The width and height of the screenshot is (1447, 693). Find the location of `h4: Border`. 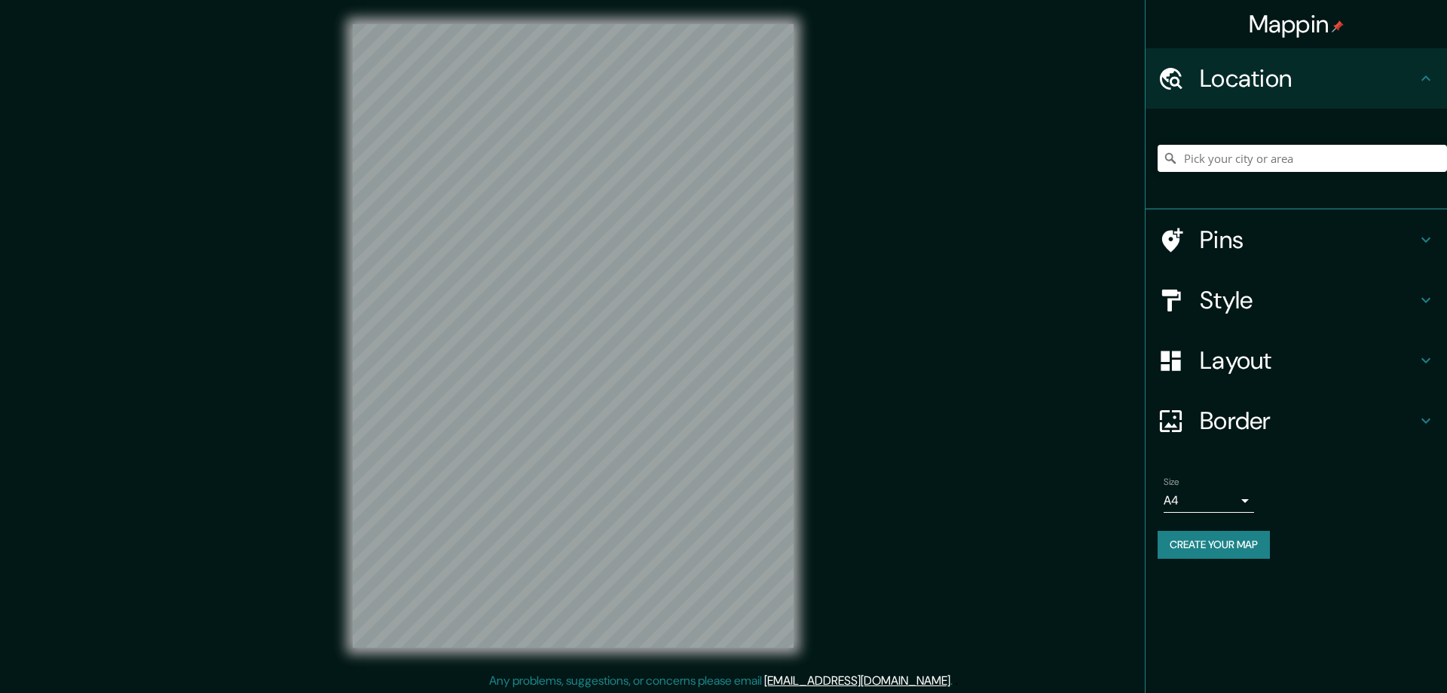

h4: Border is located at coordinates (1308, 420).